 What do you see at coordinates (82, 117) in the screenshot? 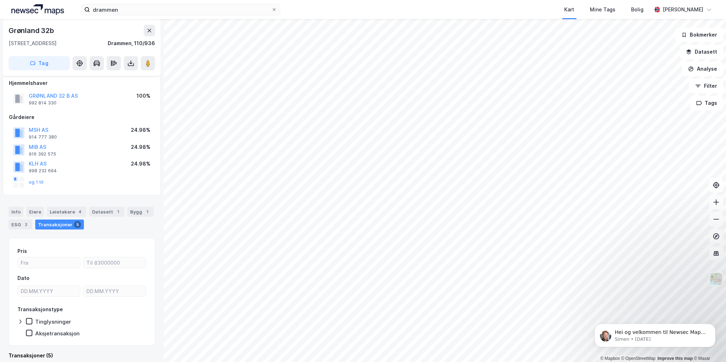
I see `div: Gårdeiere` at bounding box center [82, 117].